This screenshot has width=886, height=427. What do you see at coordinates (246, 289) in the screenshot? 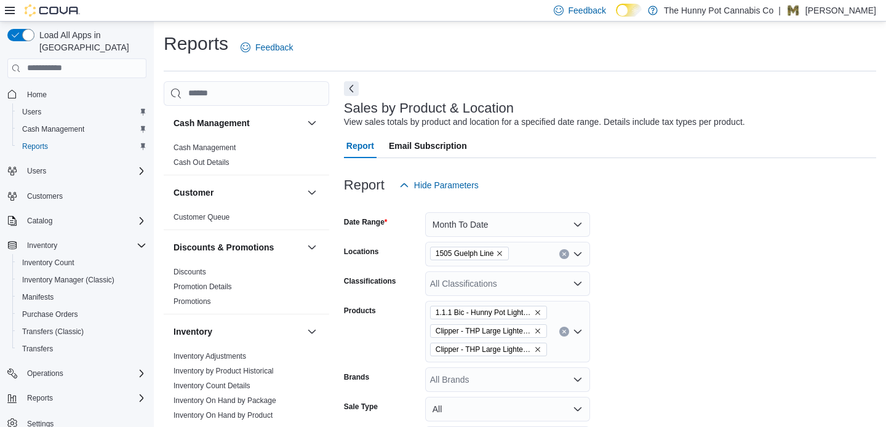
I see `div: Discounts & Promotions` at bounding box center [246, 289].